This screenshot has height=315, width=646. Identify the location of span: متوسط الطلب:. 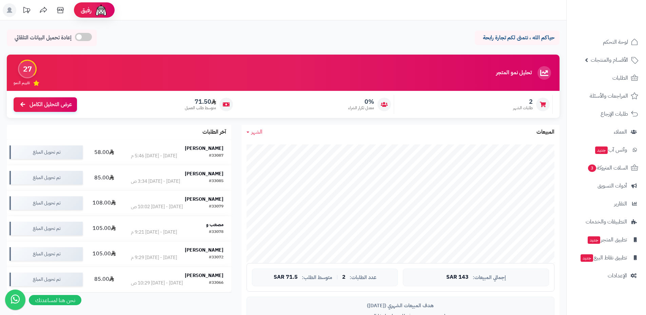
(317, 277).